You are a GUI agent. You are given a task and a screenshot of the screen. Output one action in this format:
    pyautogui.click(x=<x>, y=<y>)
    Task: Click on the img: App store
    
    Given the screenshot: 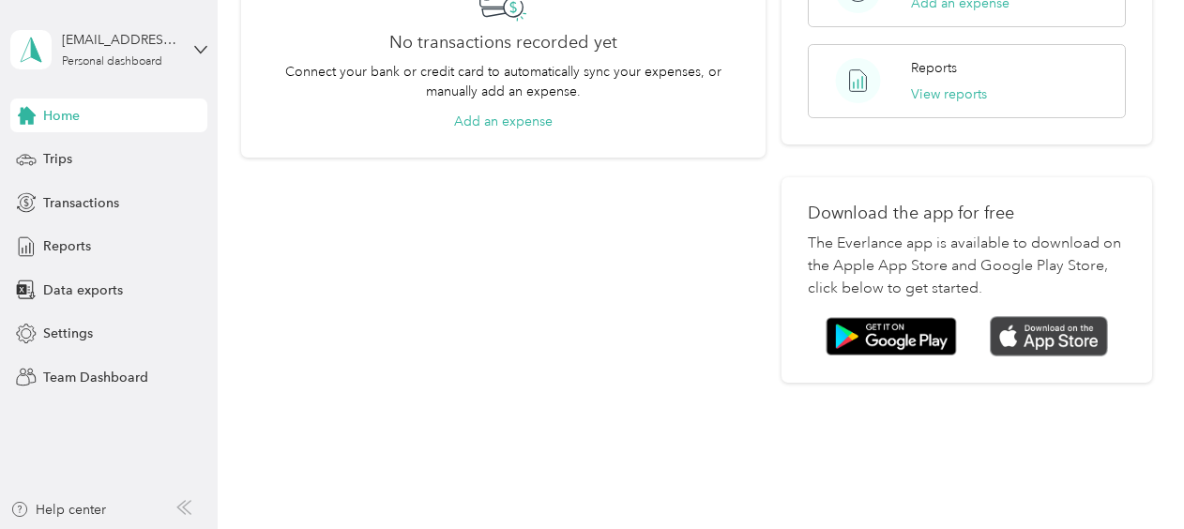 What is the action you would take?
    pyautogui.click(x=1049, y=336)
    